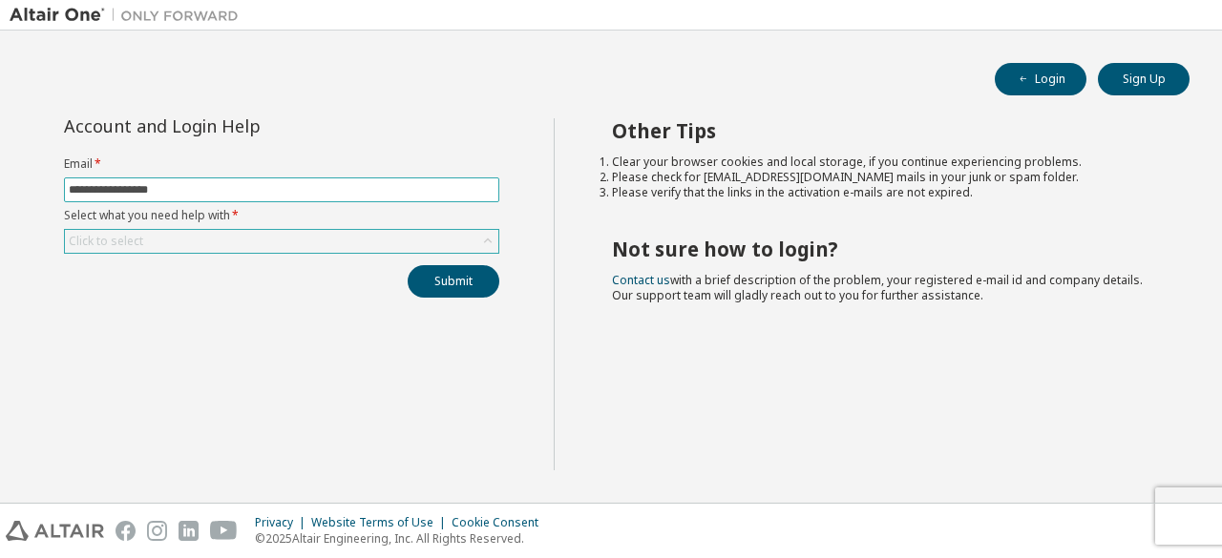 This screenshot has width=1222, height=558. What do you see at coordinates (282, 216) in the screenshot?
I see `label: Select what you need help with` at bounding box center [282, 216].